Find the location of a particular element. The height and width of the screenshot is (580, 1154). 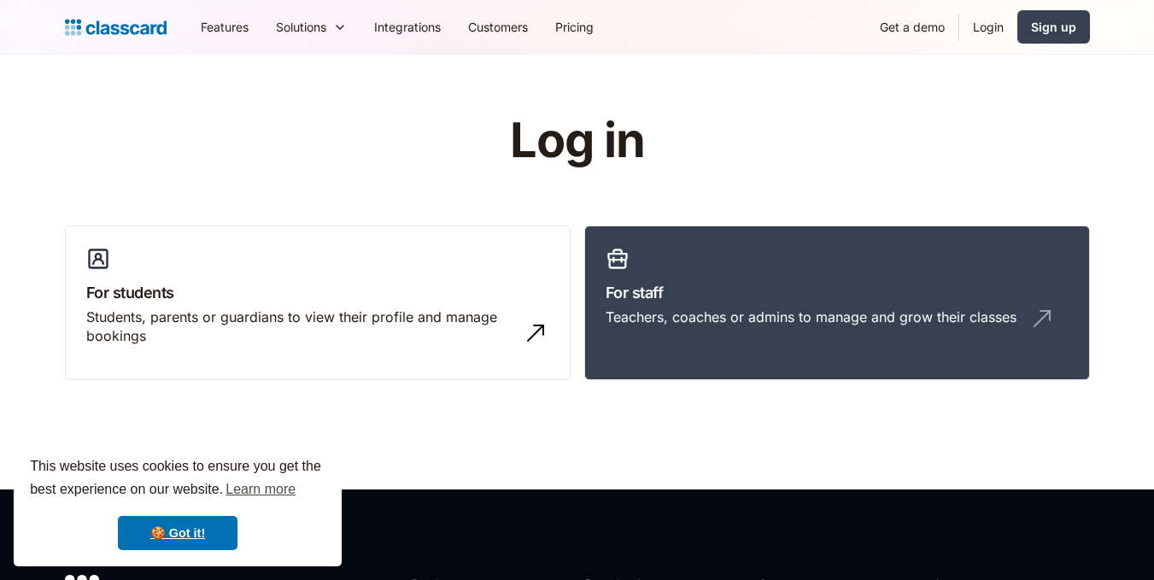

a: learn more about cookies is located at coordinates (261, 490).